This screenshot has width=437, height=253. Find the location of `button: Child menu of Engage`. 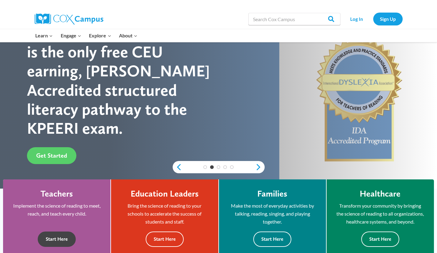

button: Child menu of Engage is located at coordinates (71, 36).